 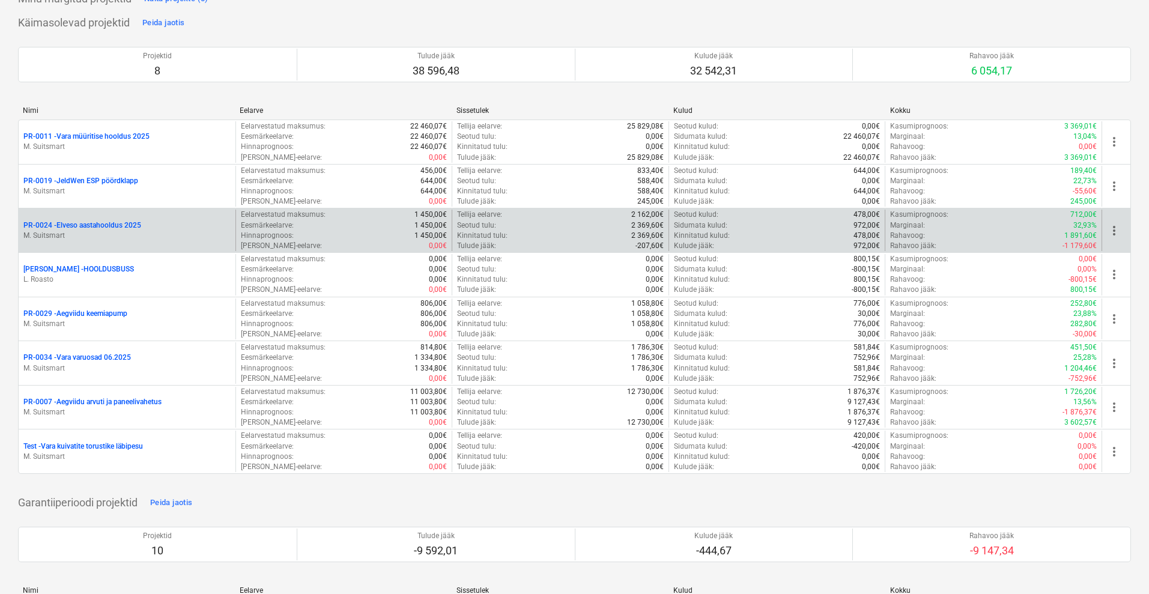 I want to click on p: 752,96€, so click(x=866, y=378).